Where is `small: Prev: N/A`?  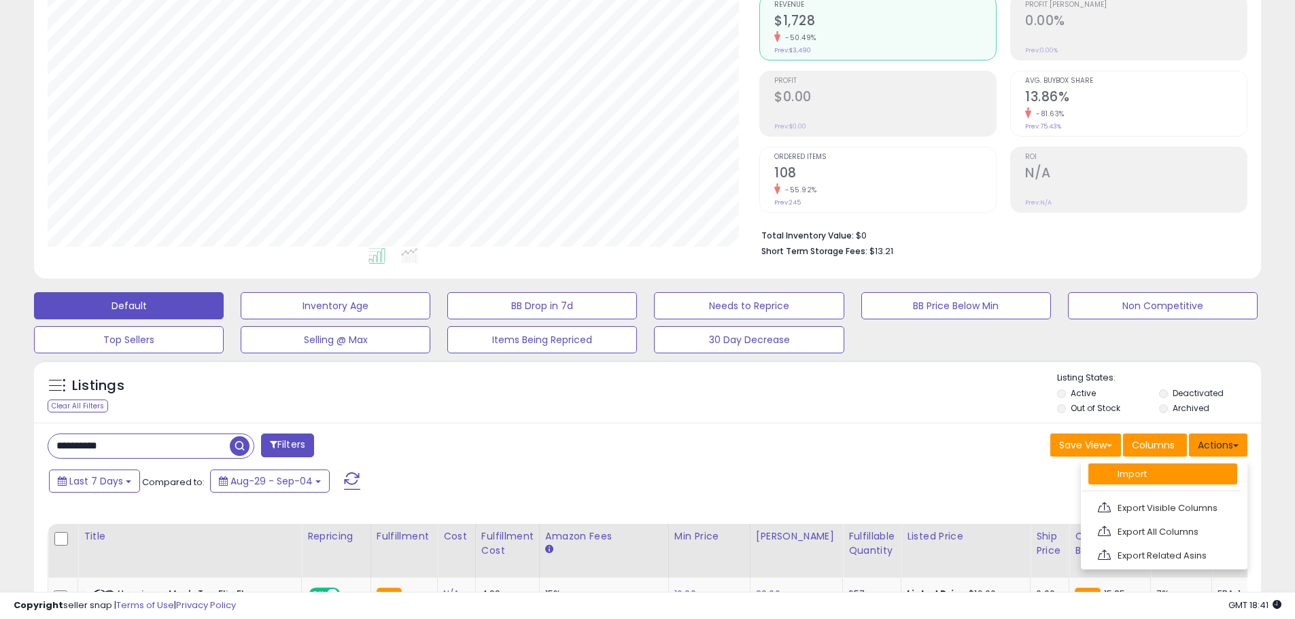
small: Prev: N/A is located at coordinates (1038, 203).